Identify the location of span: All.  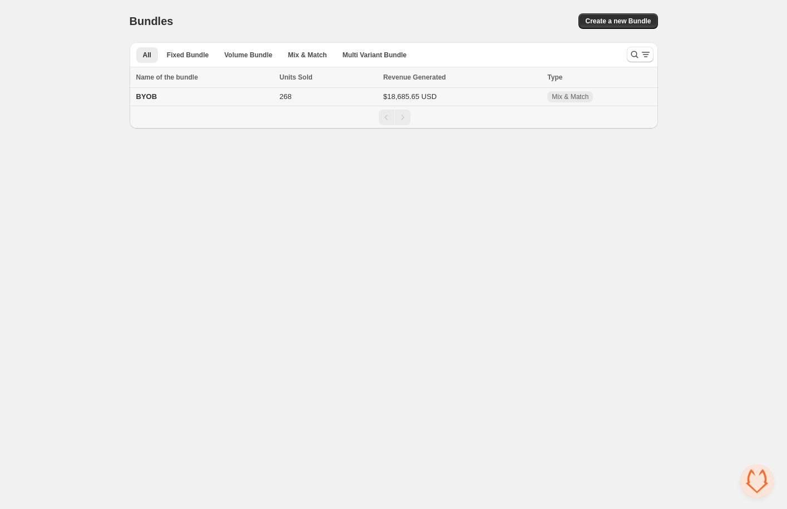
(147, 55).